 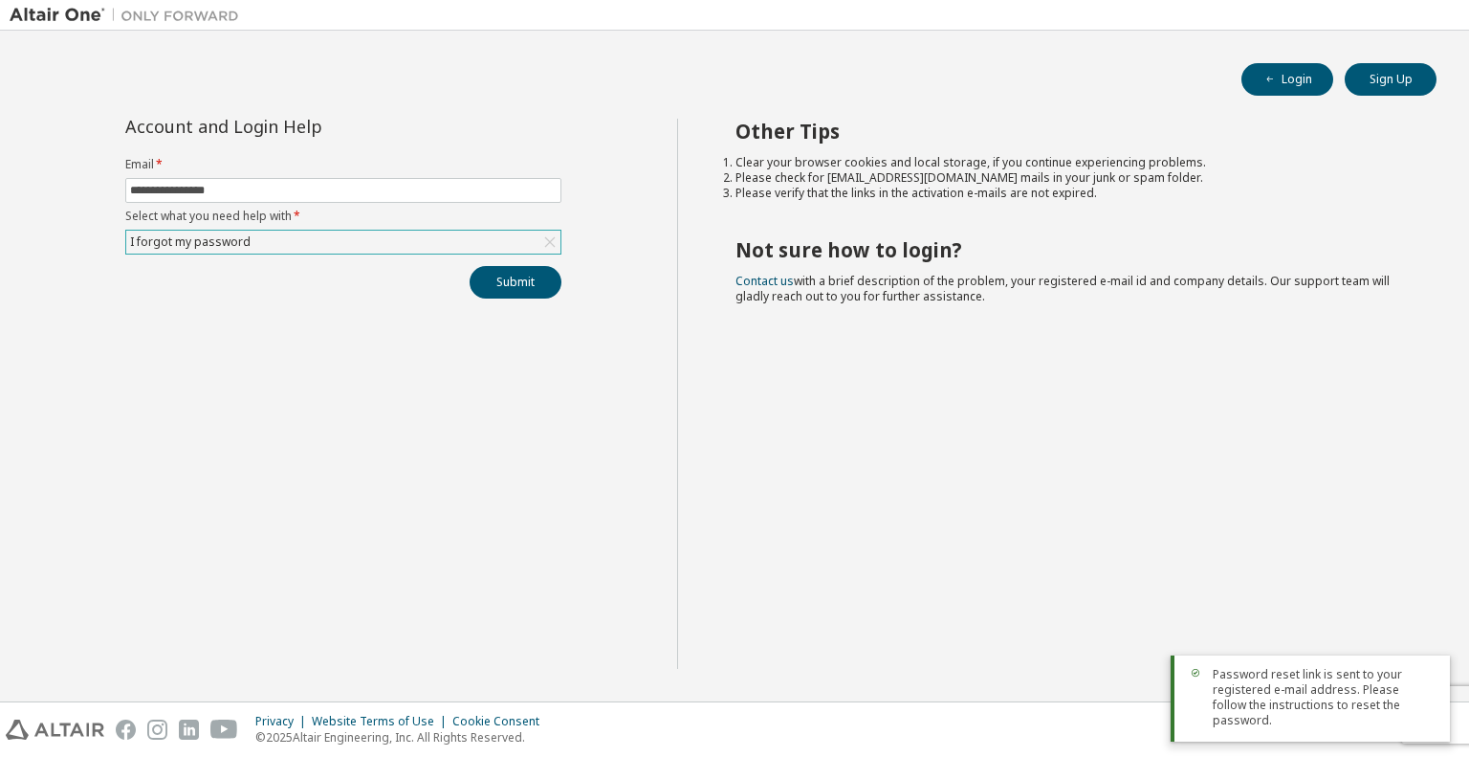 I want to click on img: Altair One, so click(x=129, y=15).